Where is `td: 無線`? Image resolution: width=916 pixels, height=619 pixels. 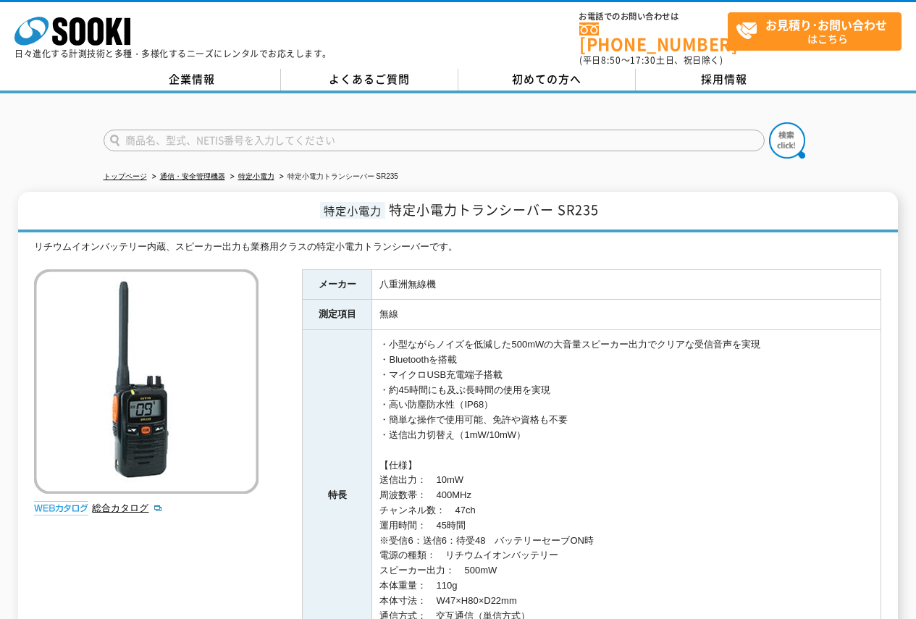 td: 無線 is located at coordinates (627, 315).